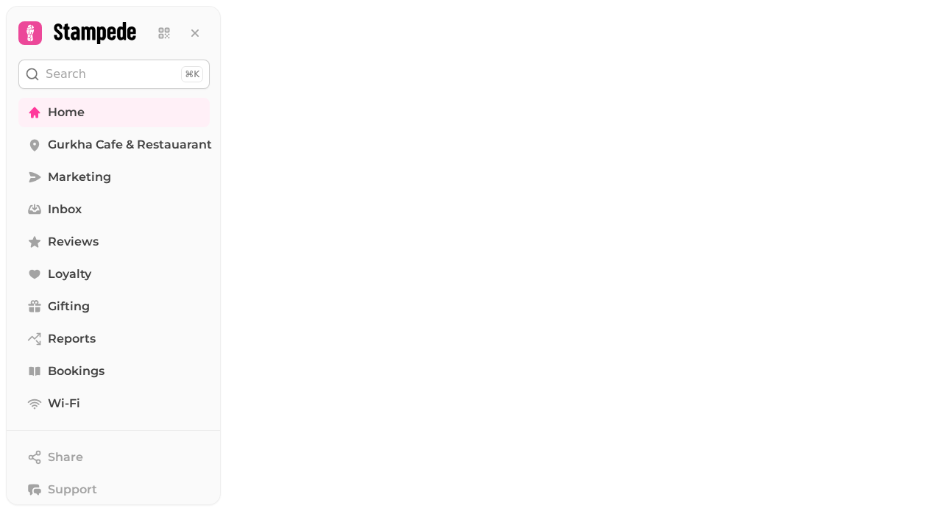 Image resolution: width=942 pixels, height=511 pixels. What do you see at coordinates (114, 74) in the screenshot?
I see `button: Search⌘K` at bounding box center [114, 74].